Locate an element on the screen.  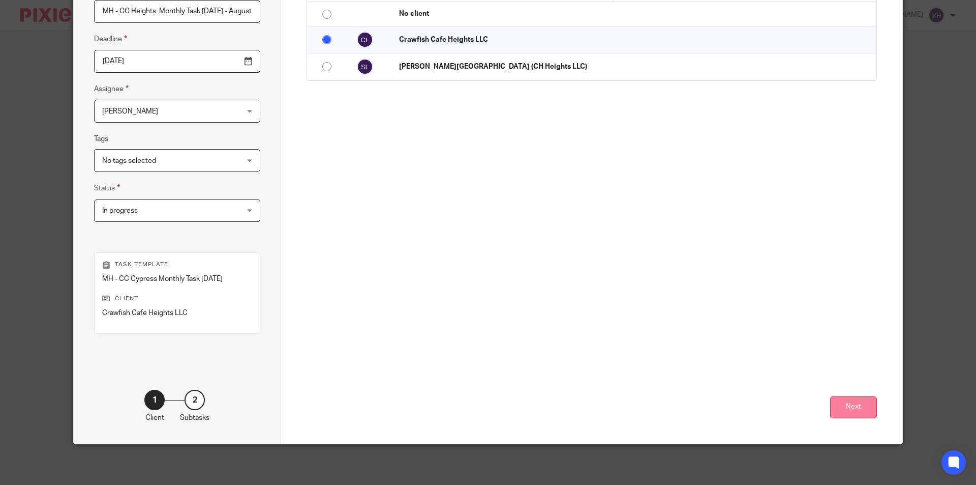
label: Assignee is located at coordinates (111, 88).